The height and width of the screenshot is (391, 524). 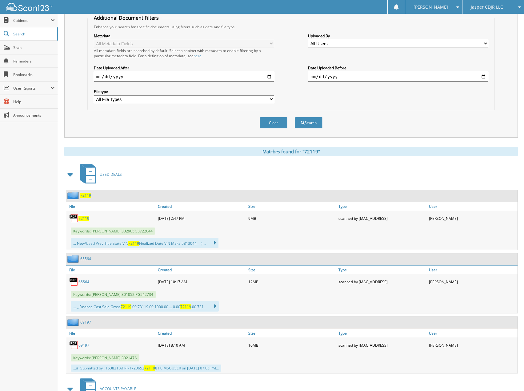 What do you see at coordinates (32, 88) in the screenshot?
I see `span: User Reports` at bounding box center [32, 88].